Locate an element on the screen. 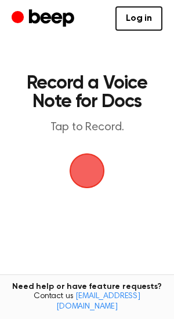 This screenshot has width=174, height=319. span: Contact us is located at coordinates (87, 302).